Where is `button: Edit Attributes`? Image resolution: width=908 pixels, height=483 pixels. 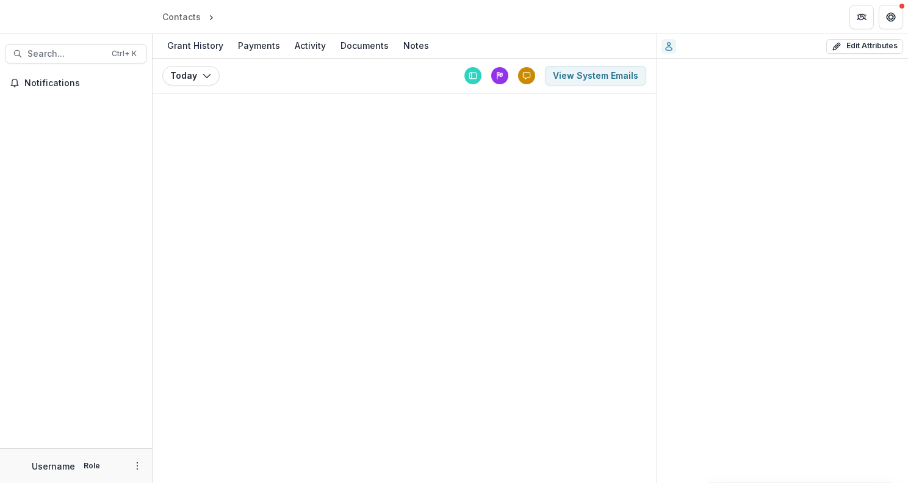 button: Edit Attributes is located at coordinates (865, 46).